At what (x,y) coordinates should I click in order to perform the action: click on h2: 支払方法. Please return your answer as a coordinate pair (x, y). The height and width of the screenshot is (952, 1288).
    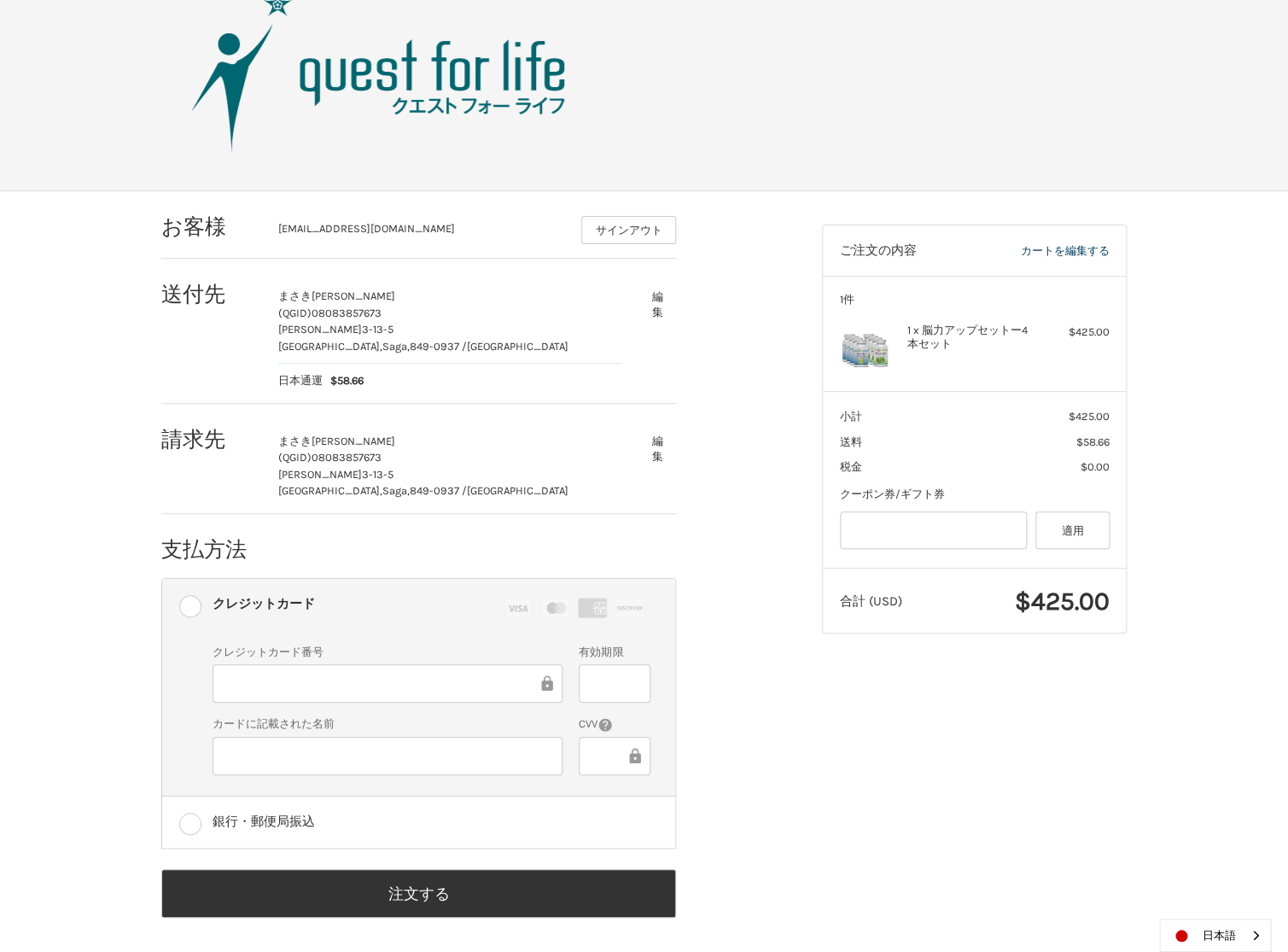
    Looking at the image, I should click on (211, 549).